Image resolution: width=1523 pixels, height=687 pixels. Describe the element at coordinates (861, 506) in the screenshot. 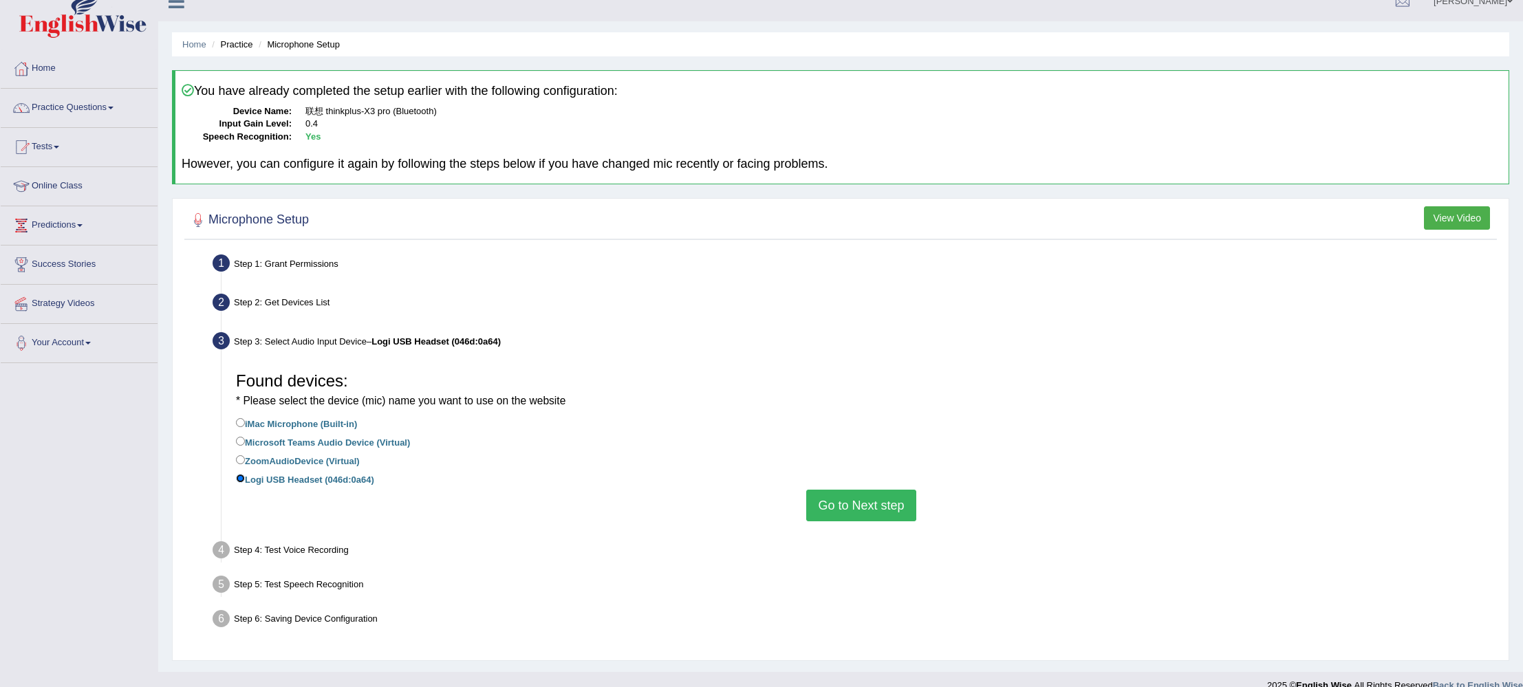

I see `button: Go to Next step` at that location.